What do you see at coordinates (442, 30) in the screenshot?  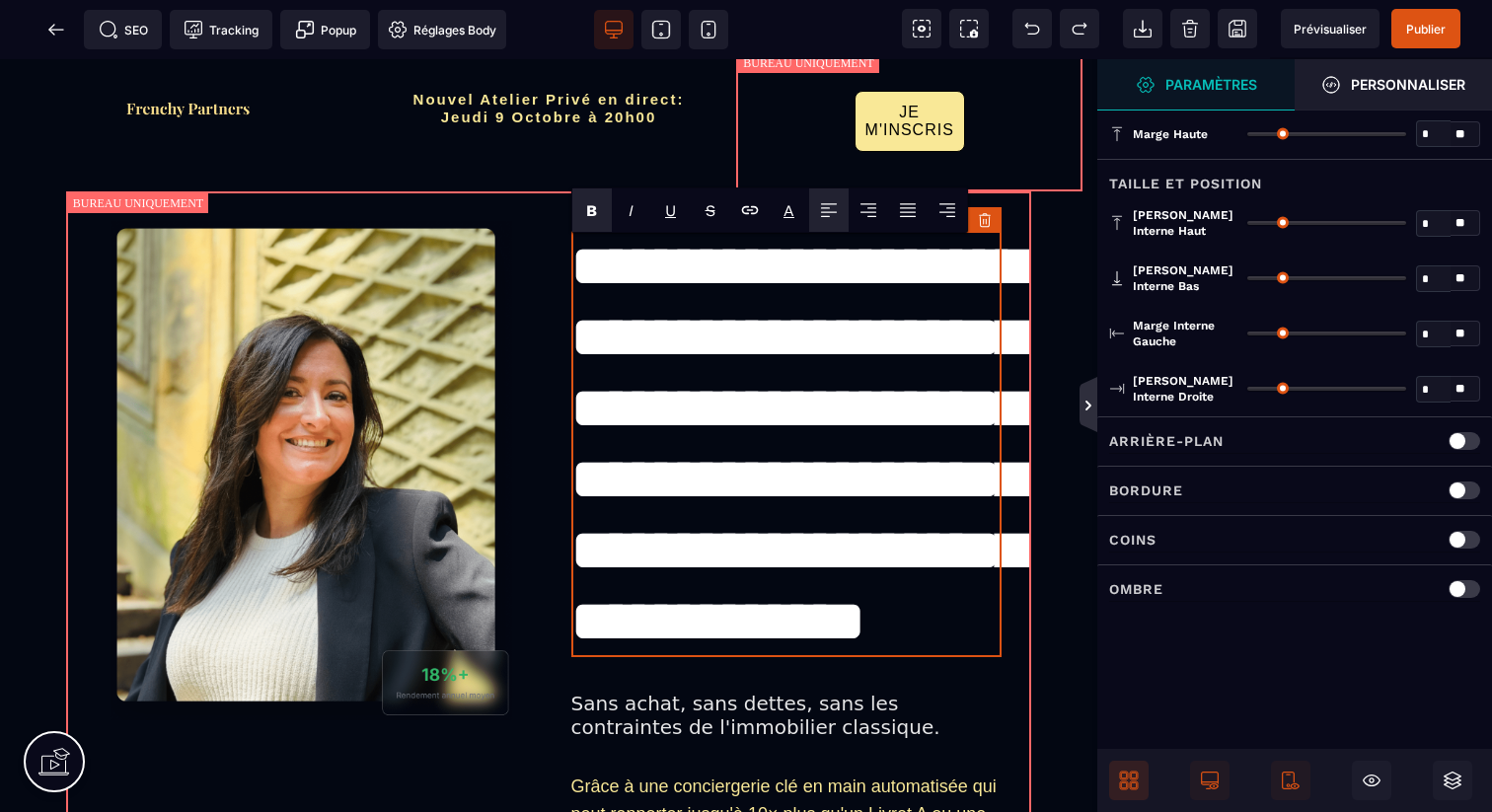 I see `span: Réglages Body` at bounding box center [442, 30].